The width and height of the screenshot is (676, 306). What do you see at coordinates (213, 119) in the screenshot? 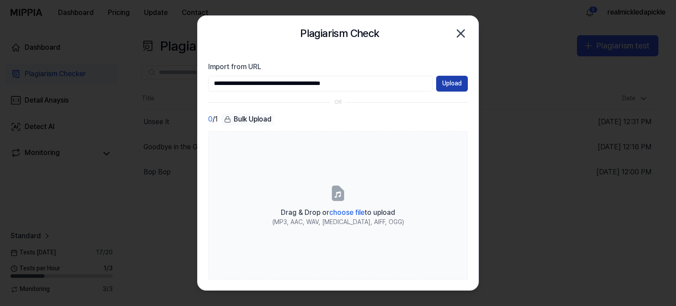
I see `div: / 1` at bounding box center [213, 119].